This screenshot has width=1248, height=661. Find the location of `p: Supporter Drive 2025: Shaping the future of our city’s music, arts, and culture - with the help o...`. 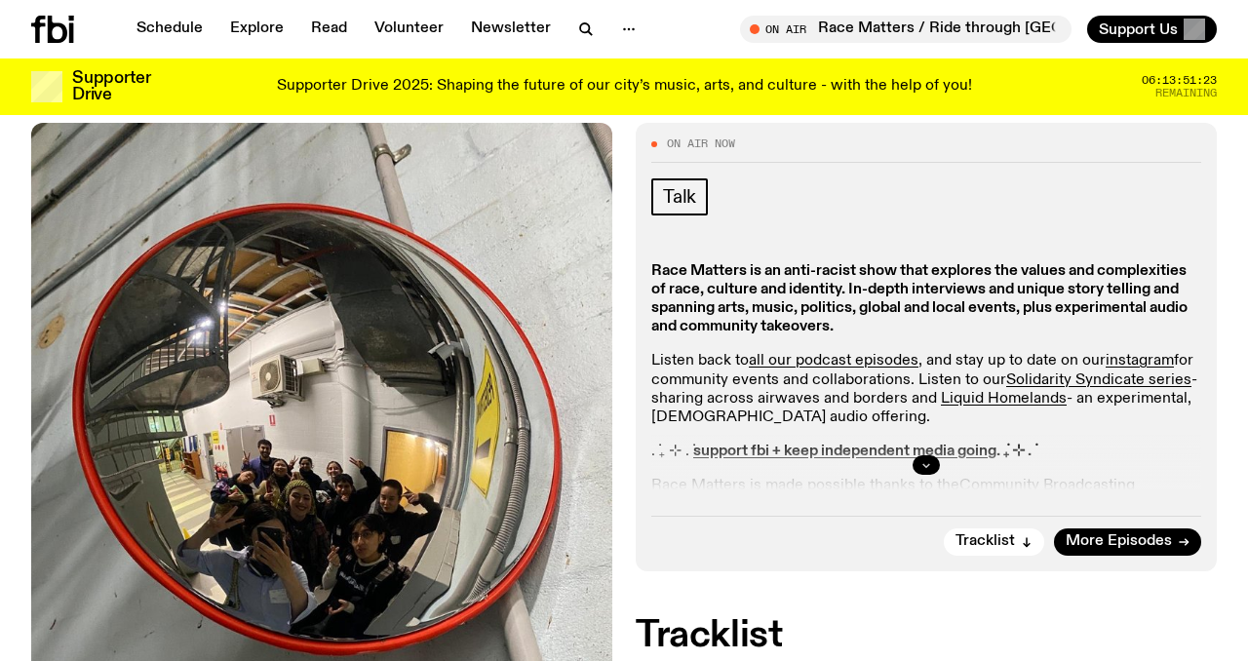

p: Supporter Drive 2025: Shaping the future of our city’s music, arts, and culture - with the help o... is located at coordinates (624, 87).